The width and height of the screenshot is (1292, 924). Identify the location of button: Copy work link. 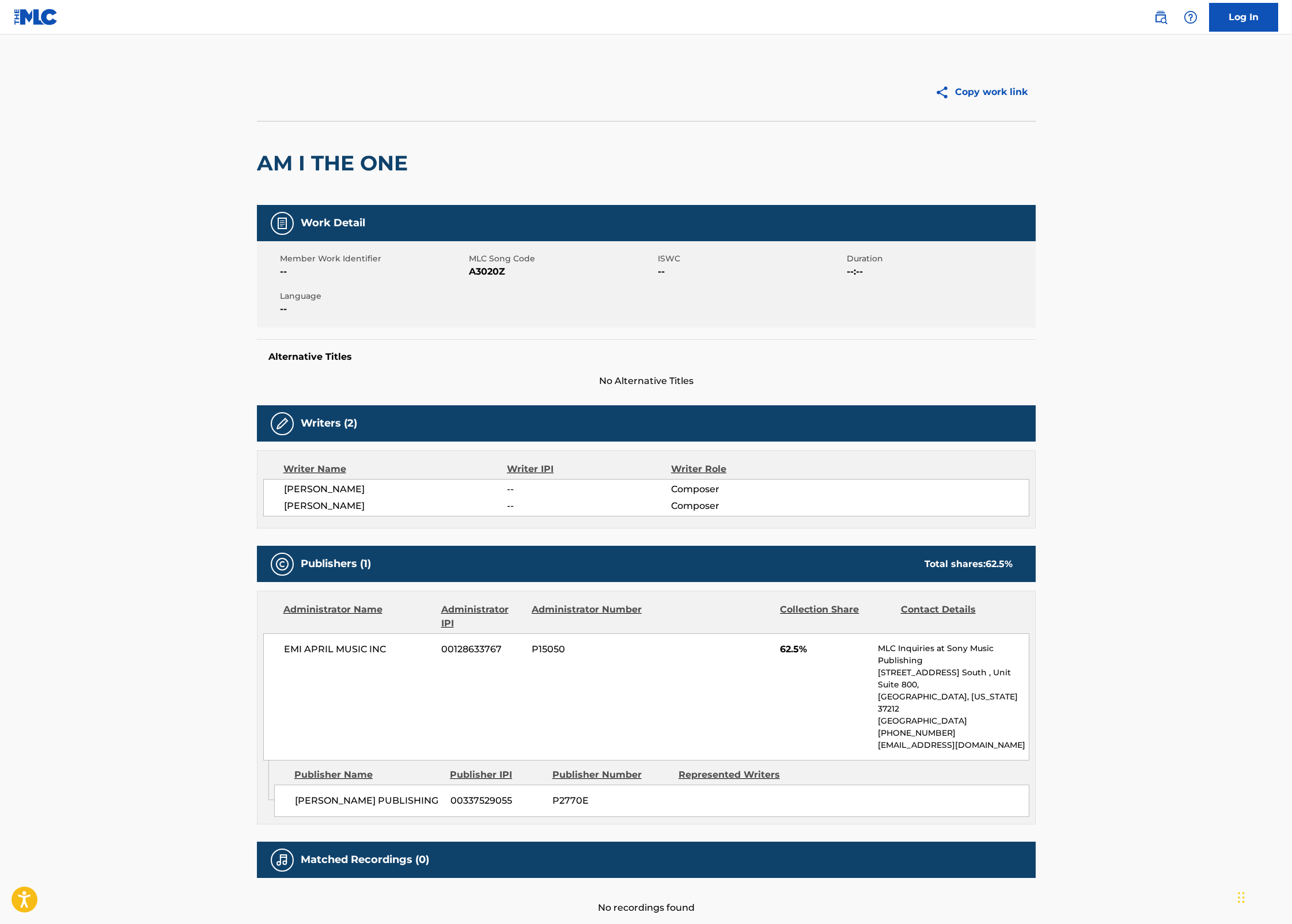
(981, 92).